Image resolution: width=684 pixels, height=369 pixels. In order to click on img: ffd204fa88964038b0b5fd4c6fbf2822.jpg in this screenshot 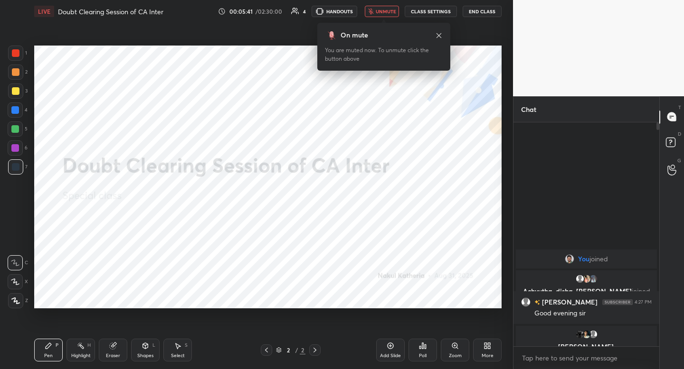, I will do `click(586, 279)`.